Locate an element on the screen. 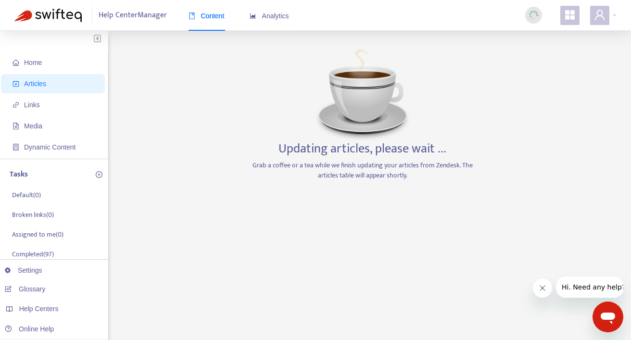 Image resolution: width=631 pixels, height=340 pixels. p: Completed ( 97 ) is located at coordinates (33, 254).